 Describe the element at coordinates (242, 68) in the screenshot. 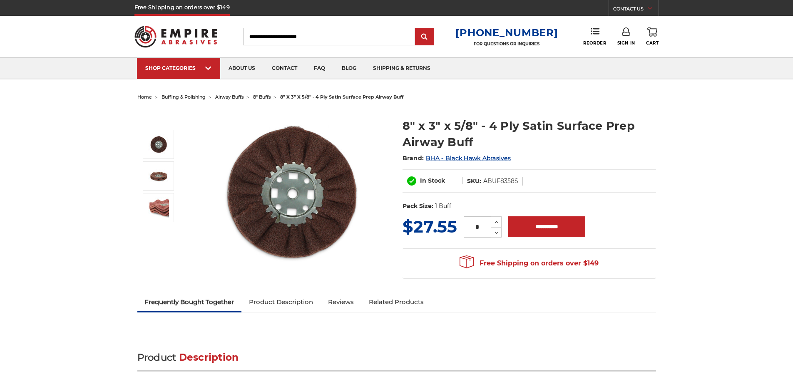

I see `a: about us` at that location.